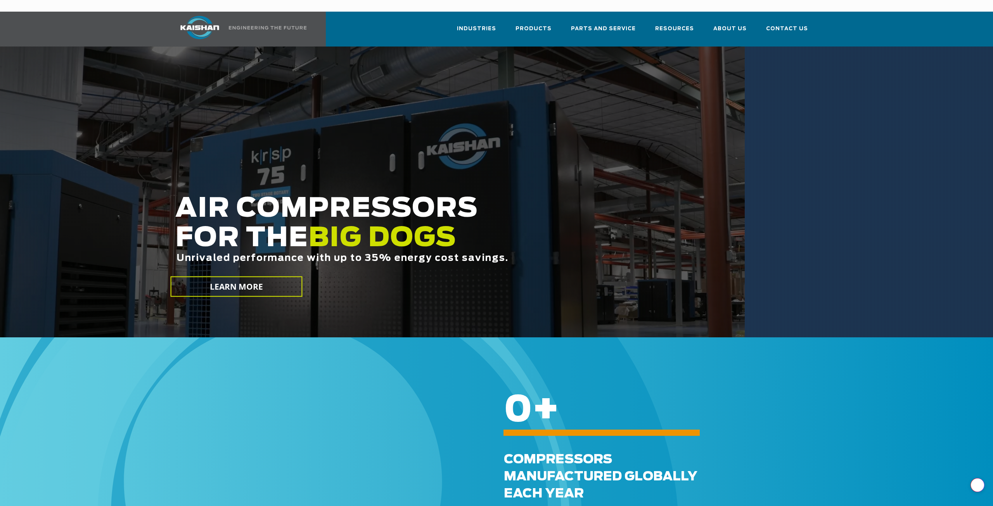 The image size is (993, 506). I want to click on a: Resources, so click(675, 32).